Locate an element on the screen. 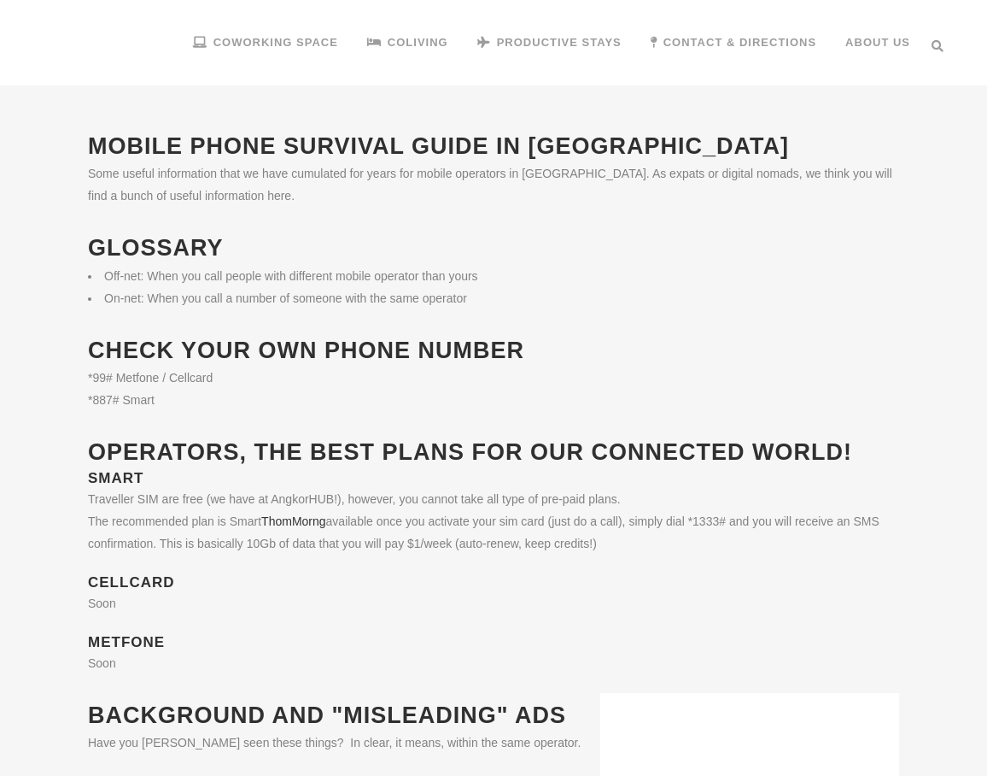  span: Contact & Directions is located at coordinates (740, 42).